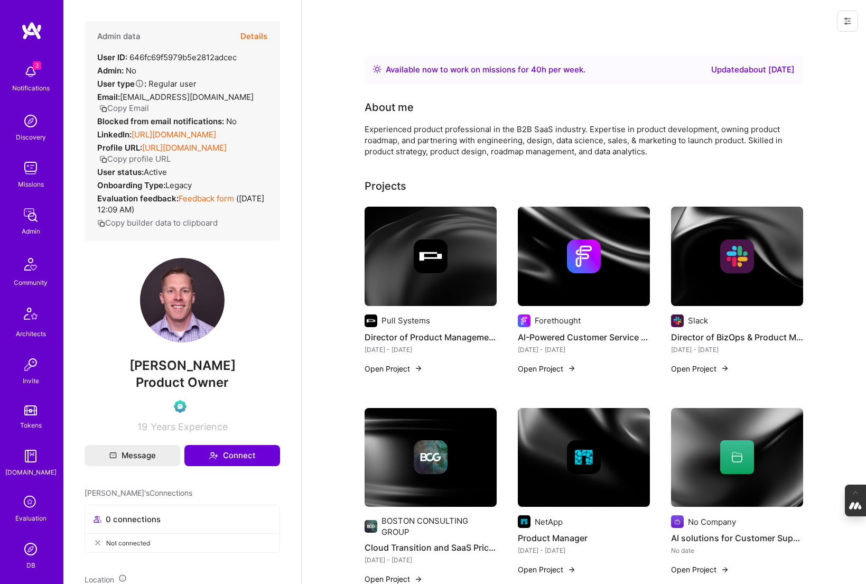 The image size is (866, 584). What do you see at coordinates (122, 84) in the screenshot?
I see `strong: User type :` at bounding box center [122, 84].